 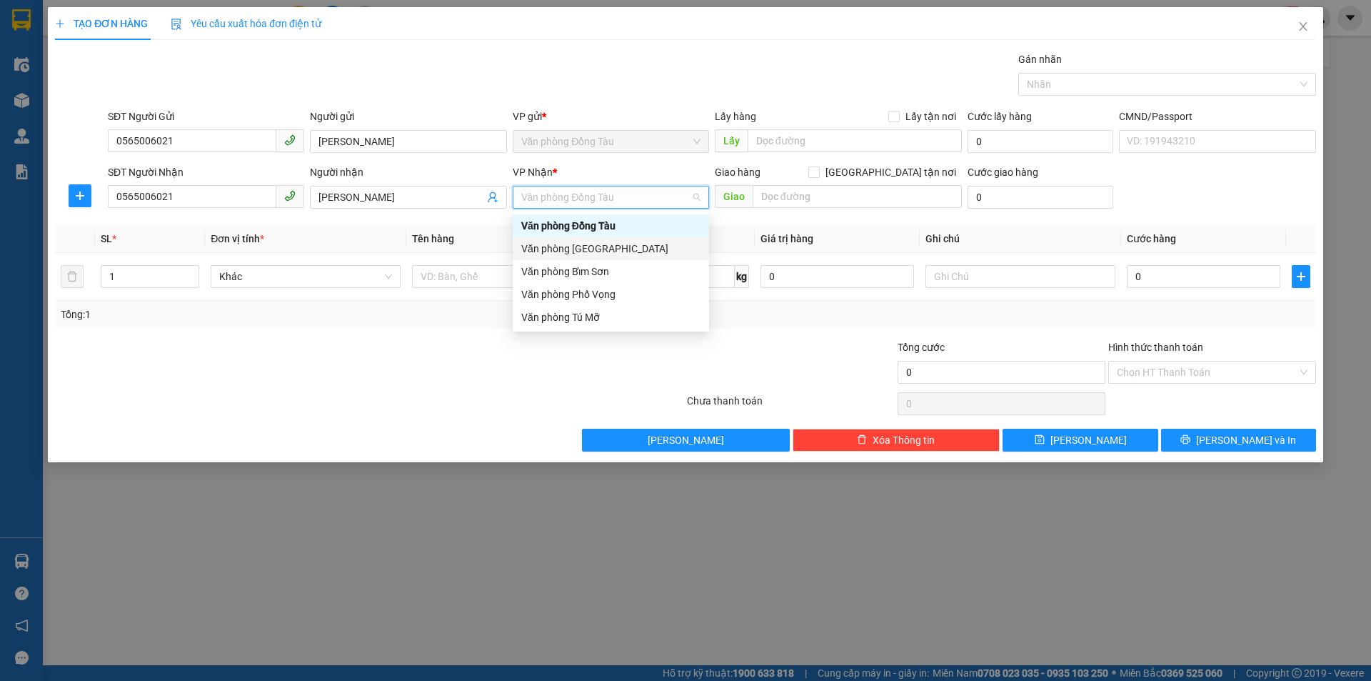 What do you see at coordinates (1151, 239) in the screenshot?
I see `span: Cước hàng` at bounding box center [1151, 239].